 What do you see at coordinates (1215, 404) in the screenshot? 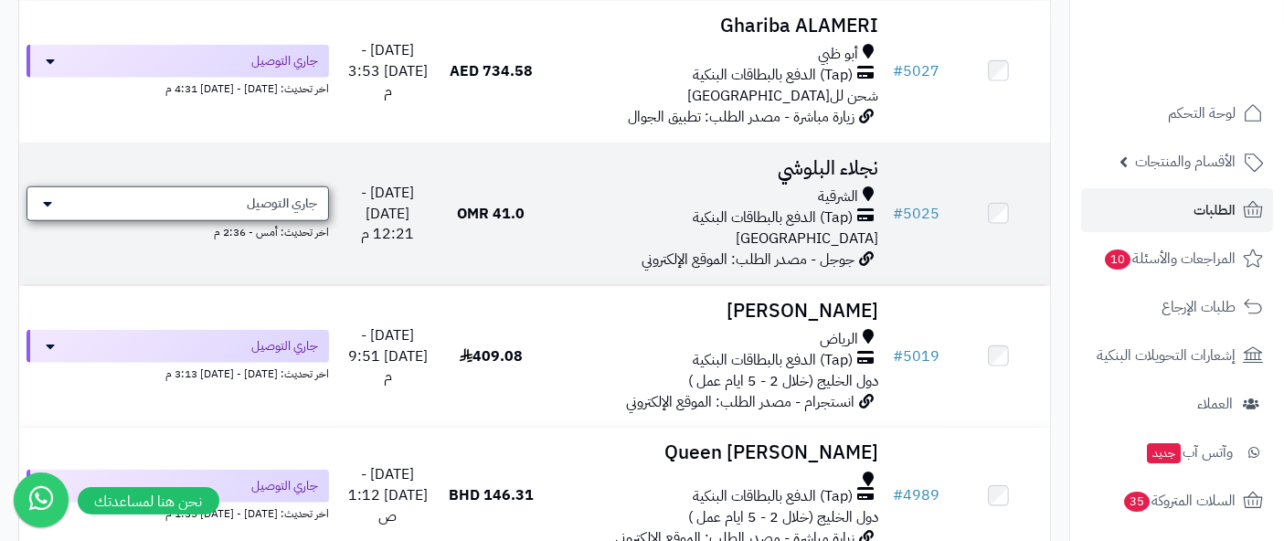
I see `span: العملاء` at bounding box center [1215, 404].